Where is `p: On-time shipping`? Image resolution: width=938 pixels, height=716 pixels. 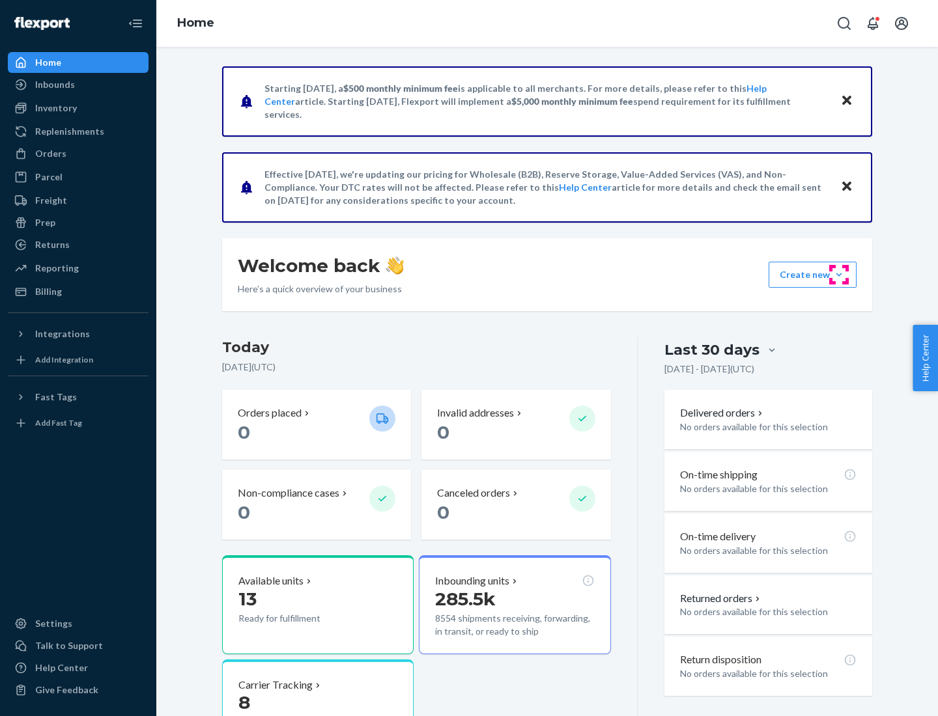 p: On-time shipping is located at coordinates (718, 475).